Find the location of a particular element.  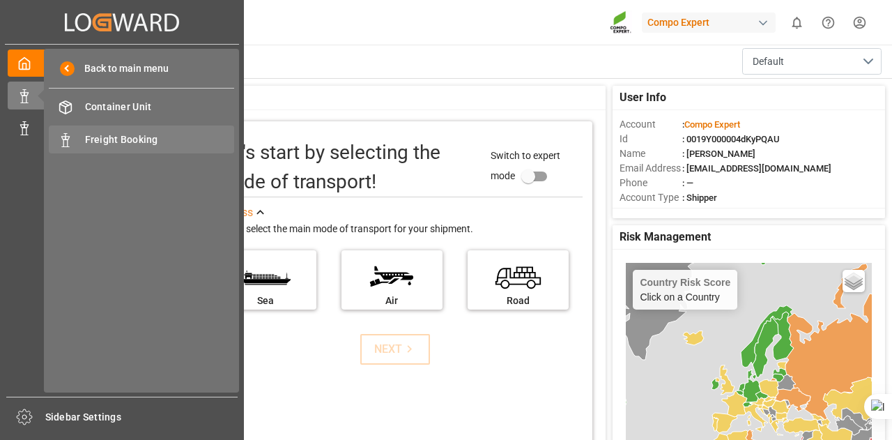

span: Name is located at coordinates (651, 153).